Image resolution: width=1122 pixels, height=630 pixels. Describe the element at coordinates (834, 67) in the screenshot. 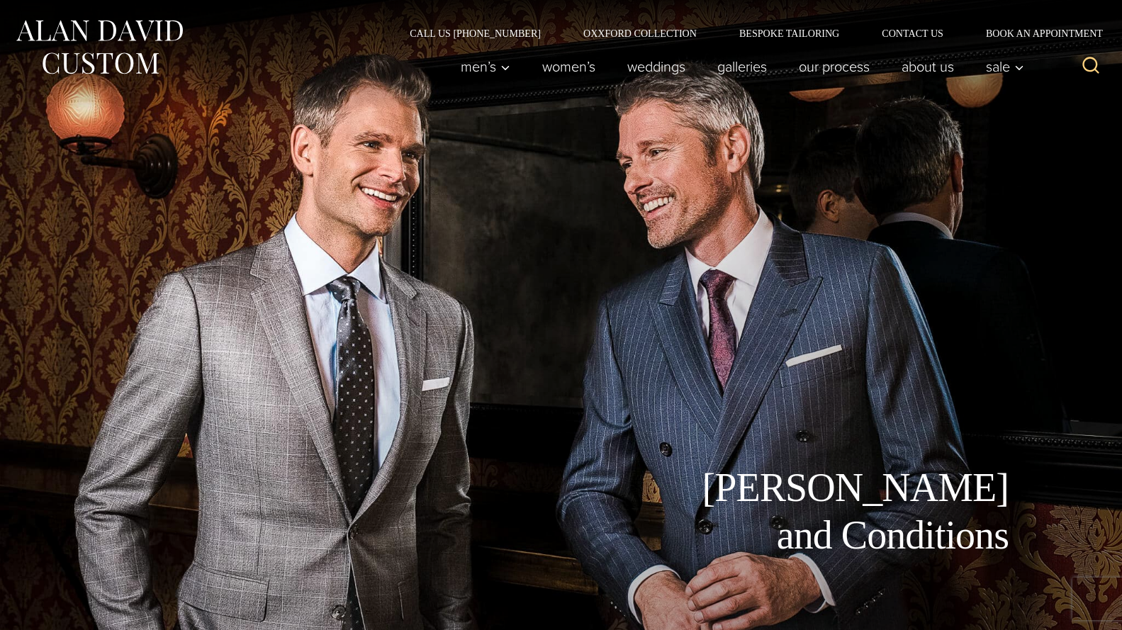

I see `a: Our Process` at that location.